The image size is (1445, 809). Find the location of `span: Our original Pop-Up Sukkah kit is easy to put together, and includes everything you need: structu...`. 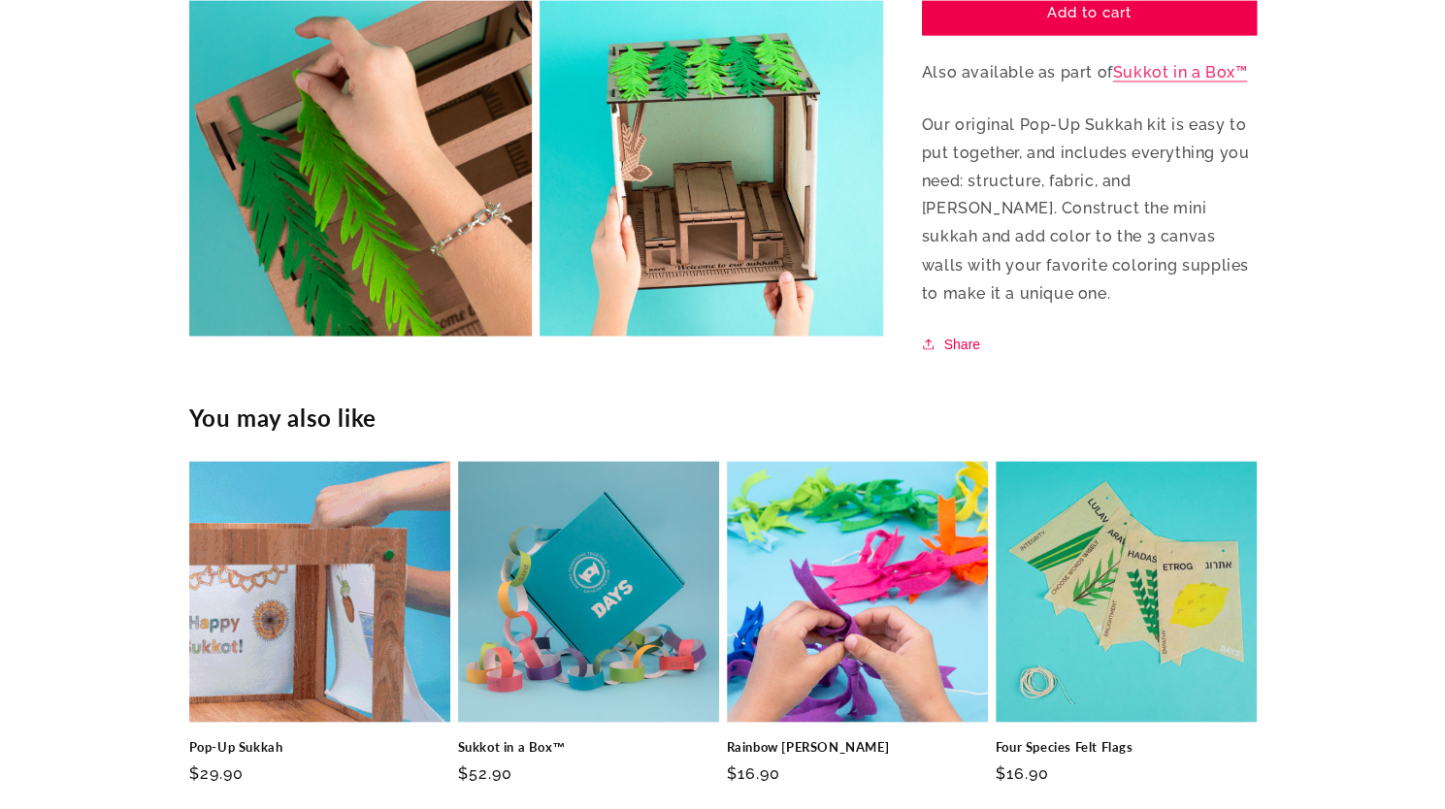

span: Our original Pop-Up Sukkah kit is easy to put together, and includes everything you need: structu... is located at coordinates (1086, 209).